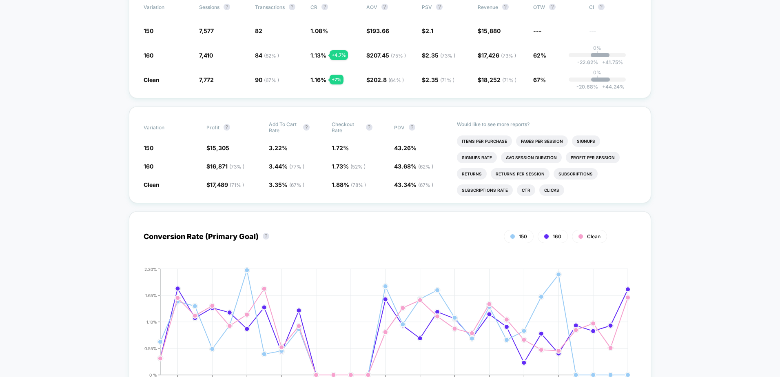 This screenshot has width=780, height=377. I want to click on span: 2.1, so click(429, 31).